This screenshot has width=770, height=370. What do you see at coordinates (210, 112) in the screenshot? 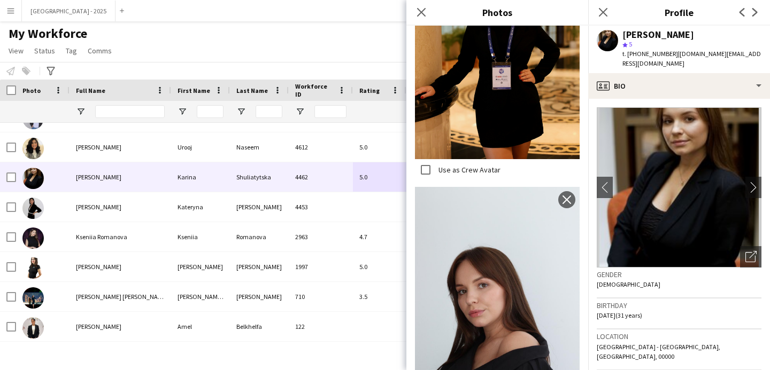
I see `input: First Name Filter Input` at bounding box center [210, 112].